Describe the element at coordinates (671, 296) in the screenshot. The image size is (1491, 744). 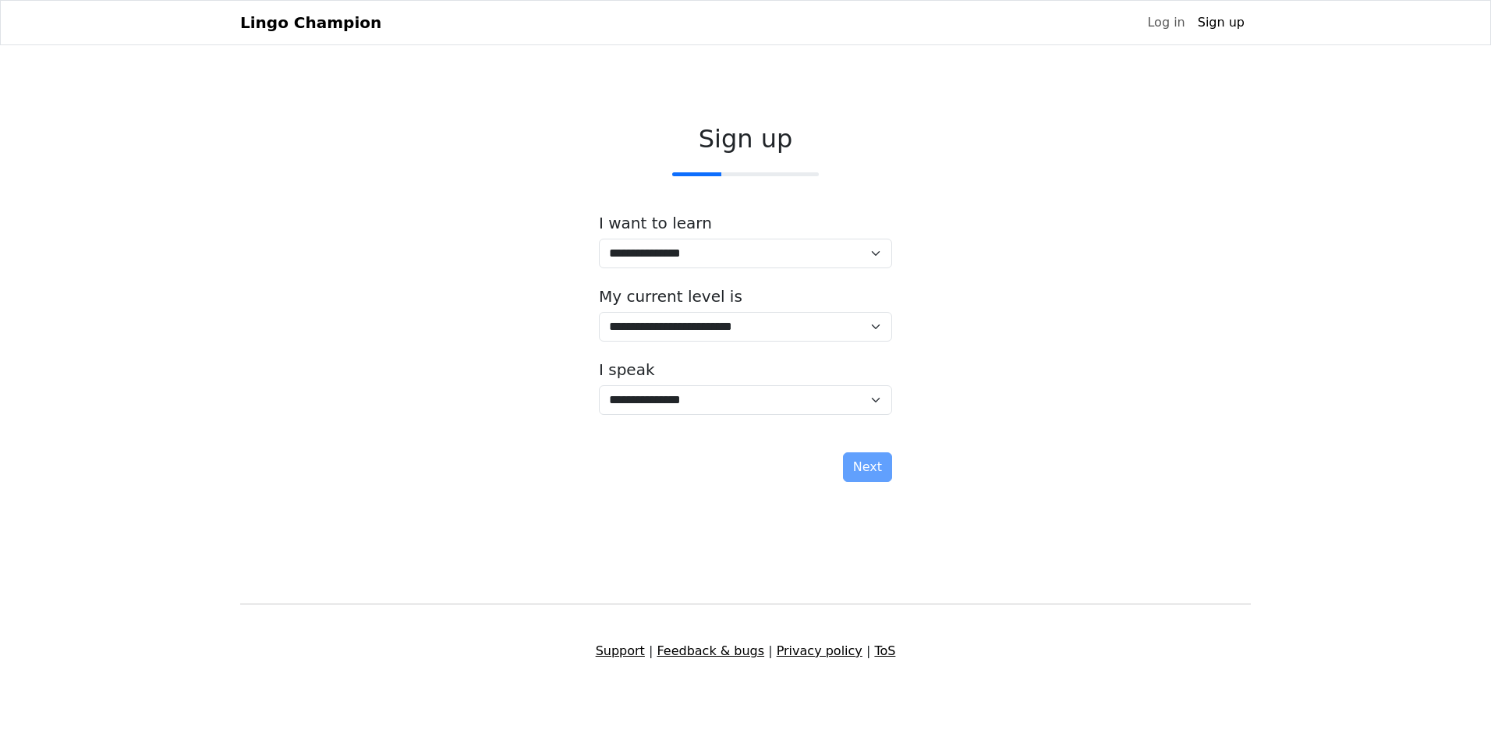
I see `label: My current level is` at that location.